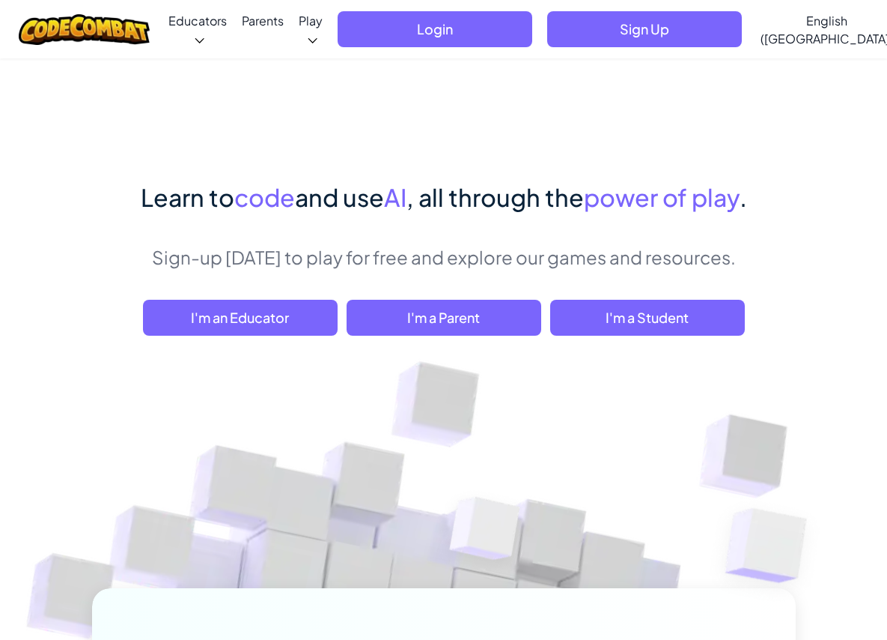 The width and height of the screenshot is (887, 640). I want to click on span: , all through the, so click(495, 197).